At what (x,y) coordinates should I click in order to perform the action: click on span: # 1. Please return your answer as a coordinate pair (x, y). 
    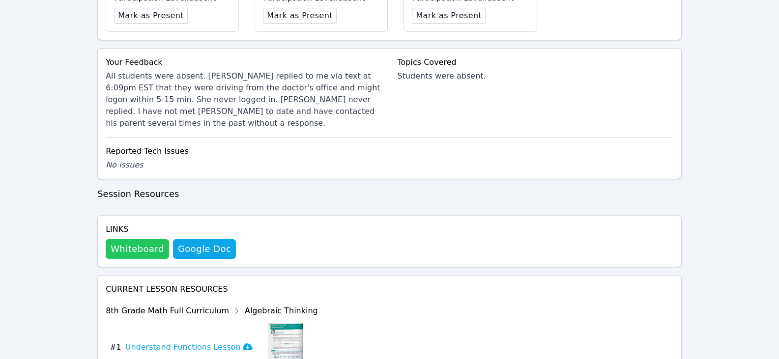
    Looking at the image, I should click on (116, 348).